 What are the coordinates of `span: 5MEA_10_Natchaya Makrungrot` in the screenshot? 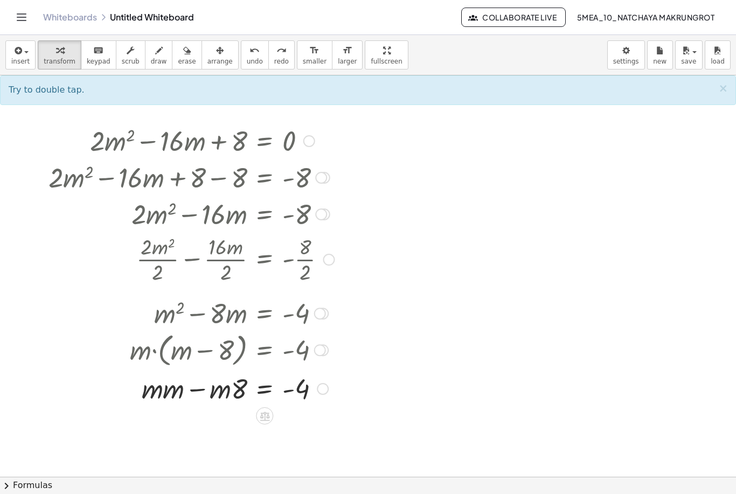 It's located at (645, 17).